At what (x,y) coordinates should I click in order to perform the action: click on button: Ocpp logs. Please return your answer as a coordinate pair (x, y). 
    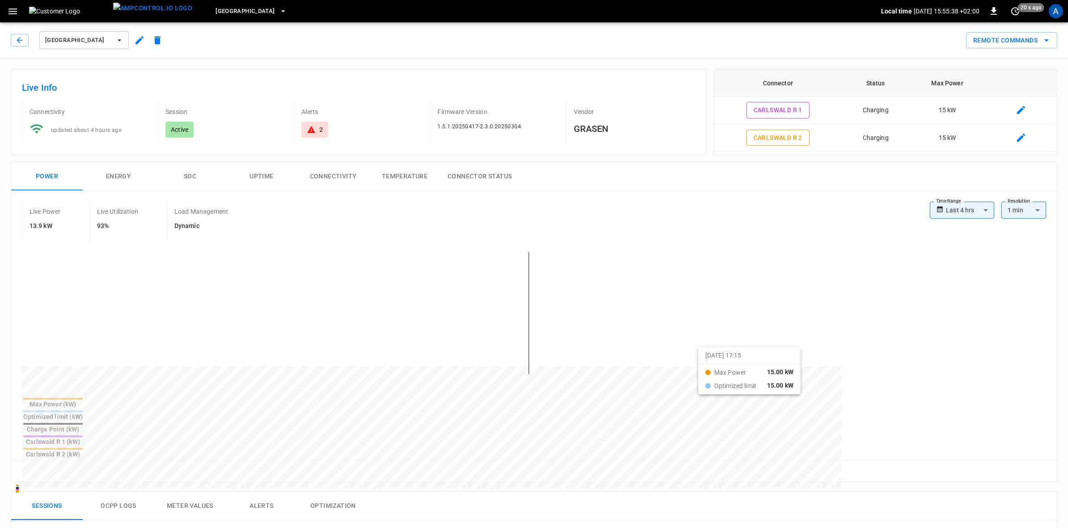
    Looking at the image, I should click on (118, 506).